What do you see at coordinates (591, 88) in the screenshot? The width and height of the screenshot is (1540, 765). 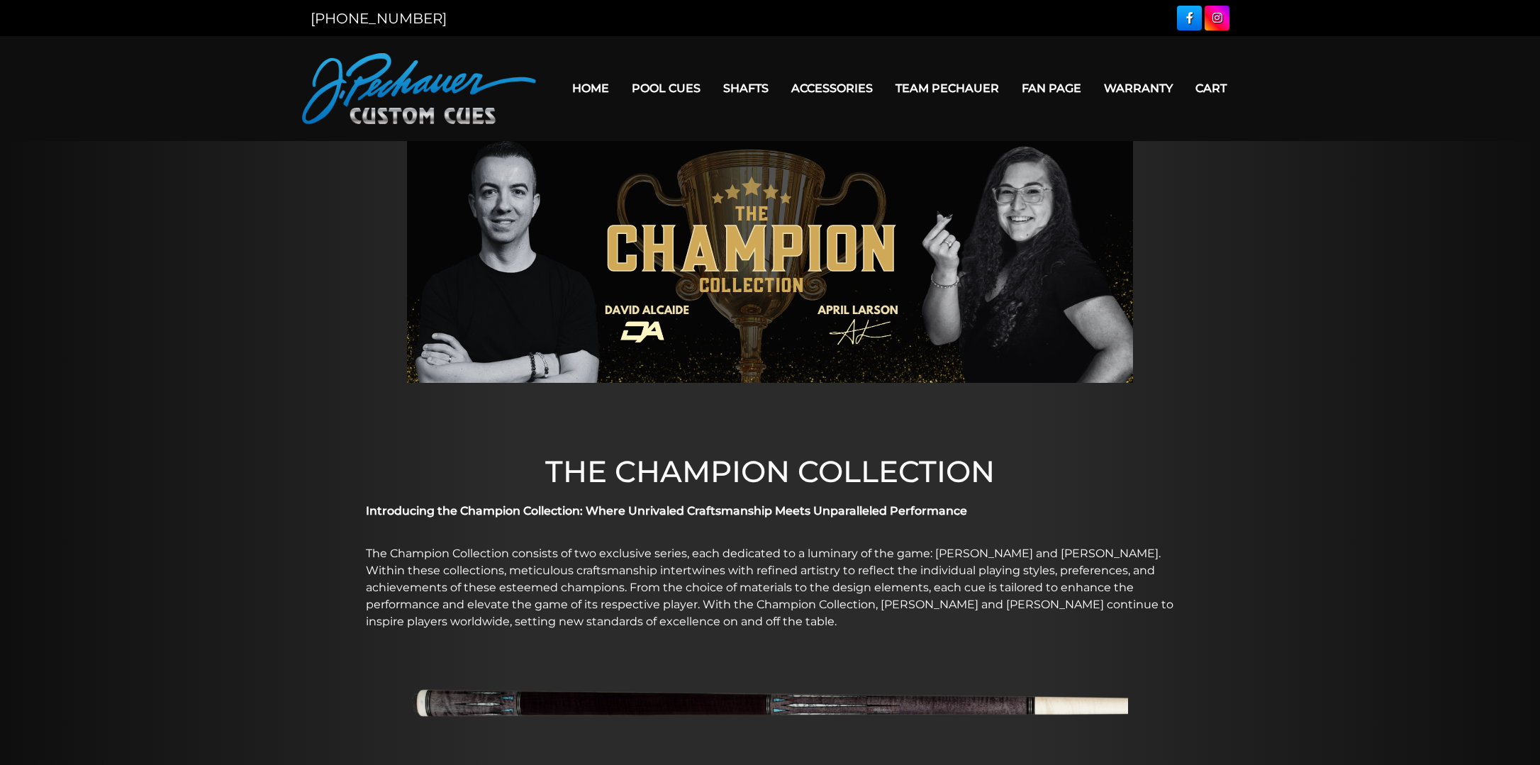 I see `a: Home` at bounding box center [591, 88].